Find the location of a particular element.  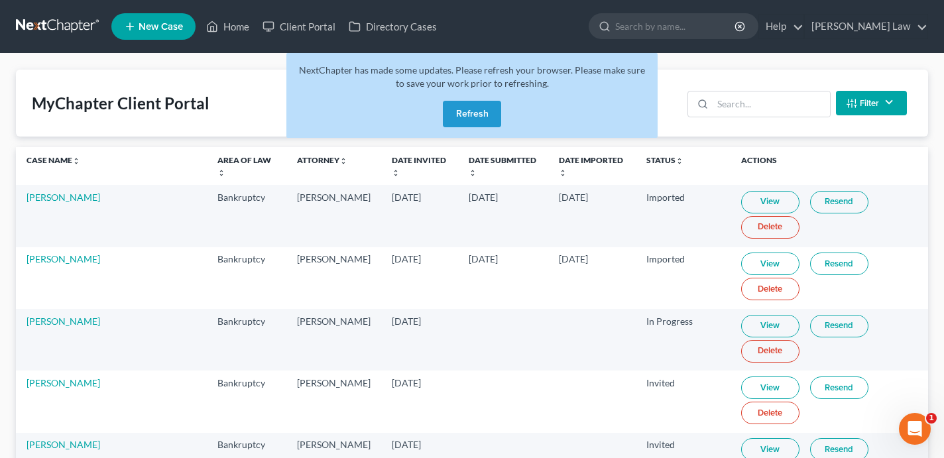

td: Invited is located at coordinates (683, 401).